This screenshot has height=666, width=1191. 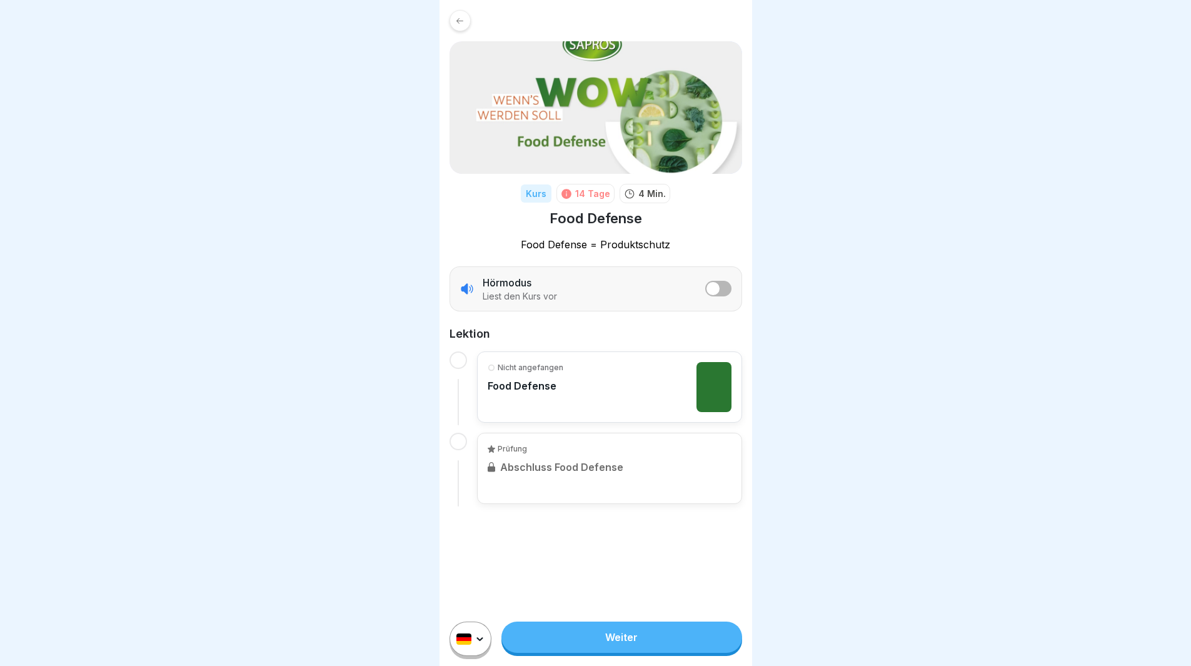 What do you see at coordinates (530, 368) in the screenshot?
I see `p: Nicht angefangen` at bounding box center [530, 368].